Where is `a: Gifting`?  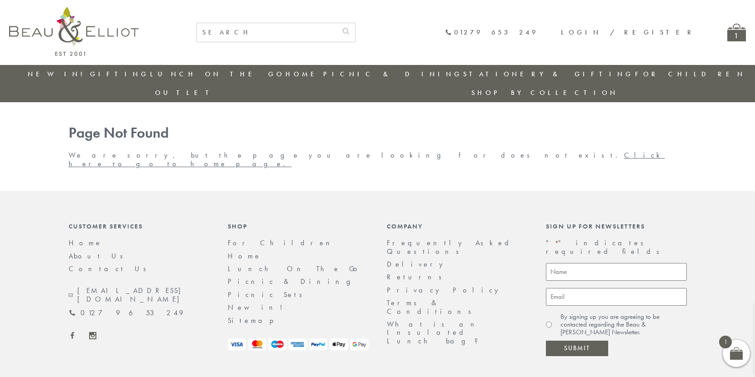
a: Gifting is located at coordinates (120, 74).